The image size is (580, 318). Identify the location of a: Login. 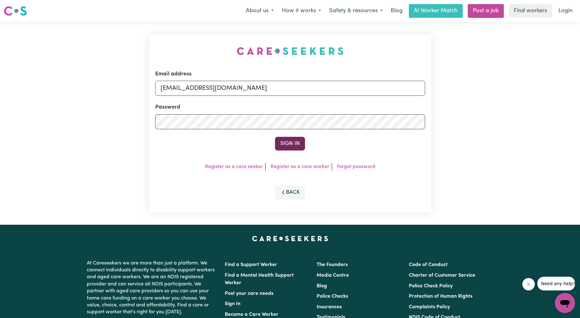
(565, 11).